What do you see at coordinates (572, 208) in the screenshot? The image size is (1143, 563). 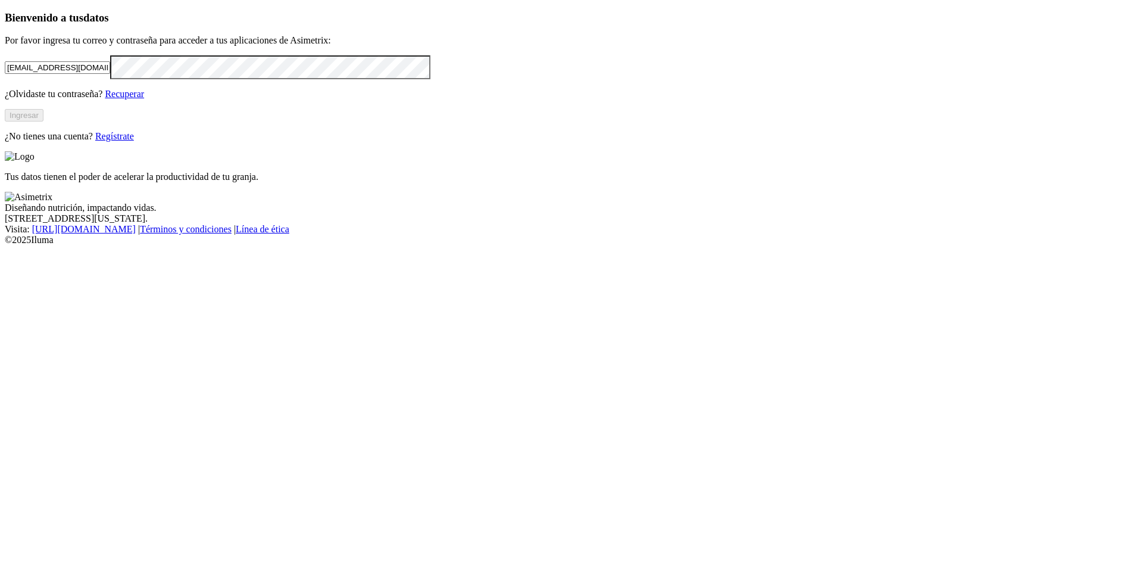 I see `div: Diseñando nutrición, impactando vidas.` at bounding box center [572, 208].